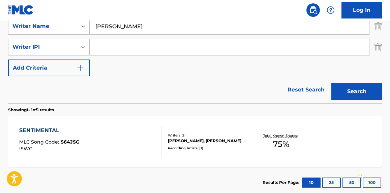 Image resolution: width=390 pixels, height=193 pixels. Describe the element at coordinates (330, 10) in the screenshot. I see `div: Help` at that location.